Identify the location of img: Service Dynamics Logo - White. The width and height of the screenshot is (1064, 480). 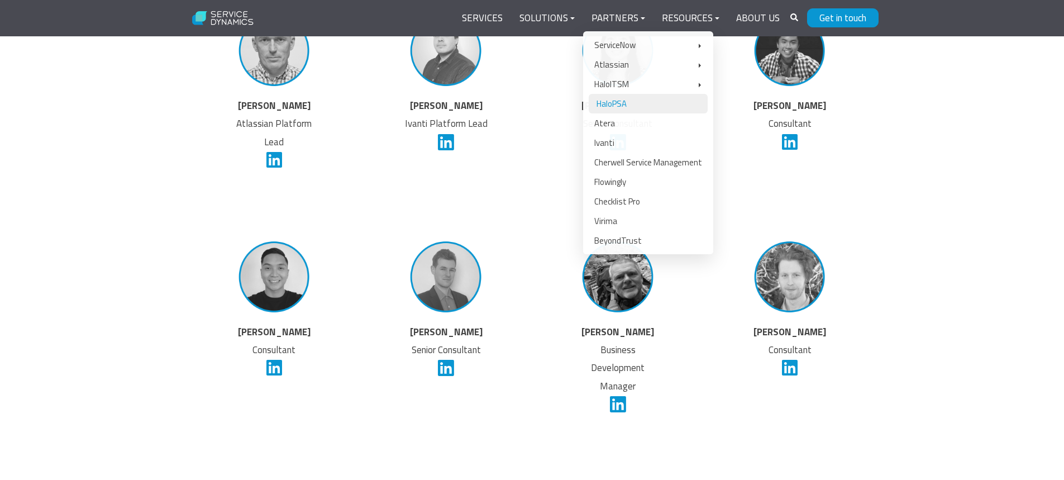
(223, 18).